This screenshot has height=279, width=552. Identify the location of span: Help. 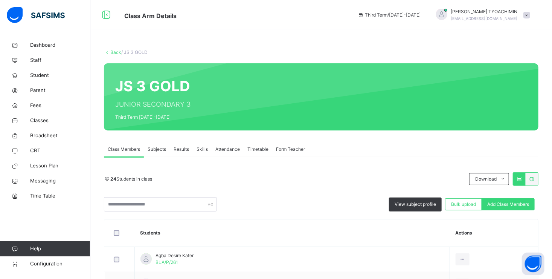
(60, 249).